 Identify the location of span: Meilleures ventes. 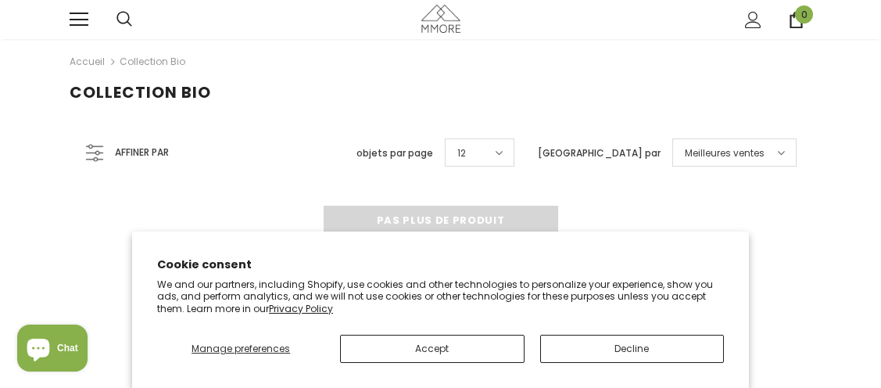
(725, 153).